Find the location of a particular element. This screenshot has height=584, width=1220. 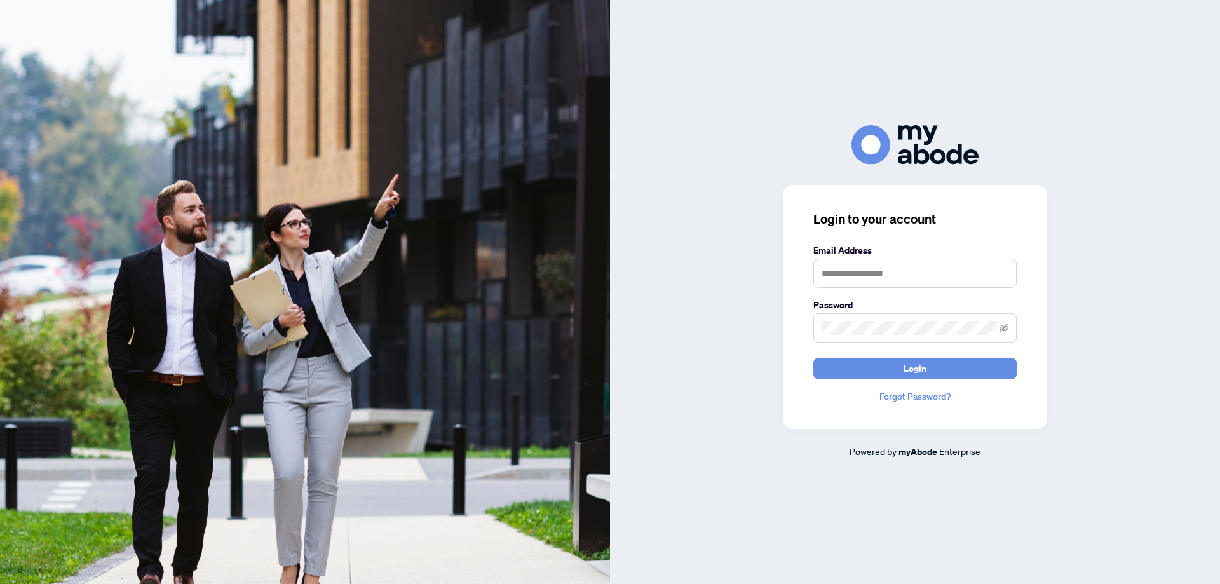

span: Powered by is located at coordinates (873, 451).